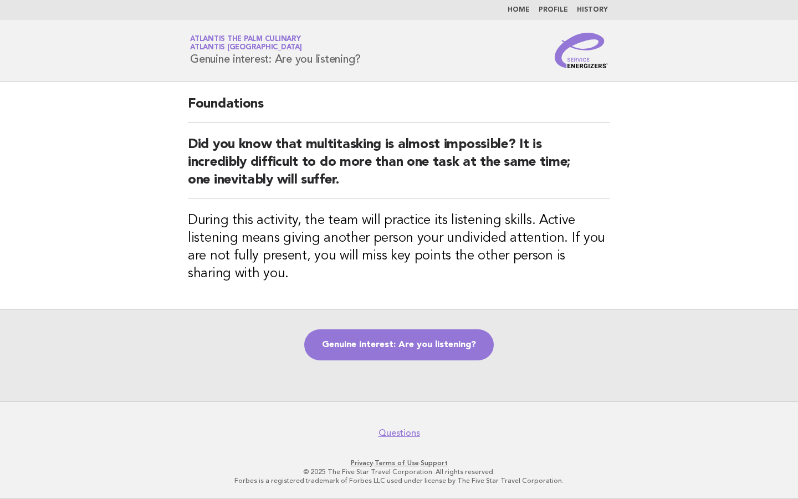 Image resolution: width=798 pixels, height=499 pixels. Describe the element at coordinates (399, 247) in the screenshot. I see `h3: During this activity, the team will practice its listening skills. Active listening means giving ...` at that location.